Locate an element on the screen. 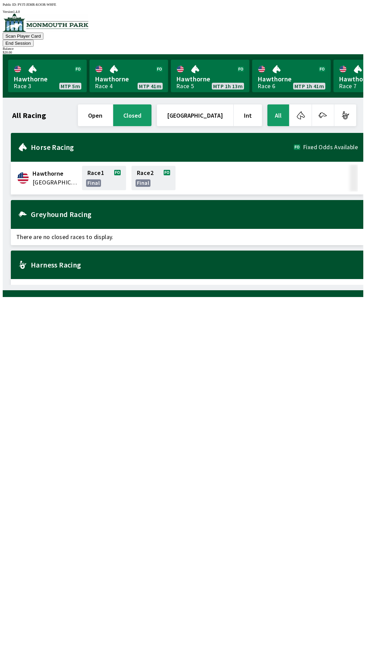 Image resolution: width=366 pixels, height=651 pixels. button: open is located at coordinates (95, 115).